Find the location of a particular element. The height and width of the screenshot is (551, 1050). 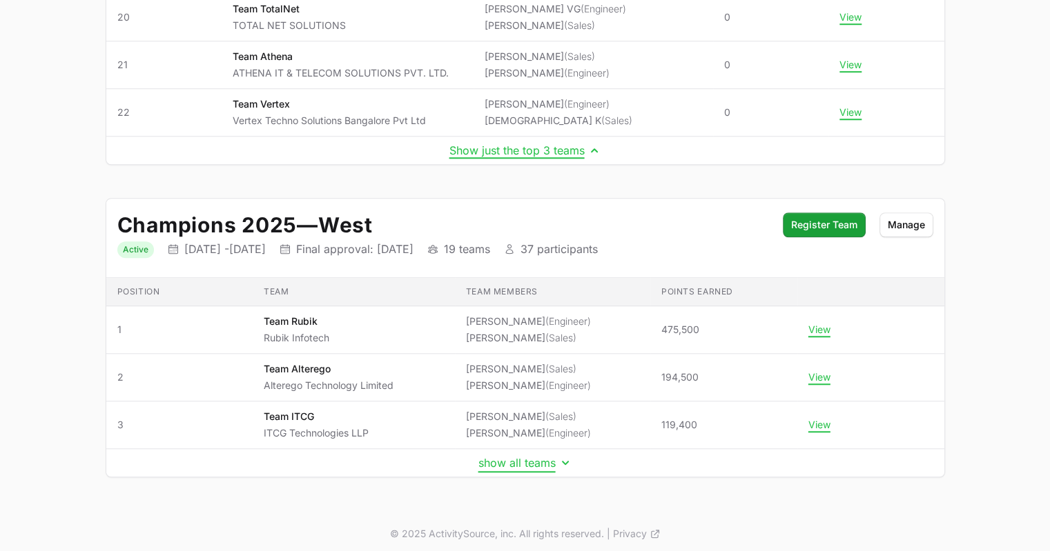

p: Team Rubik is located at coordinates (296, 322).